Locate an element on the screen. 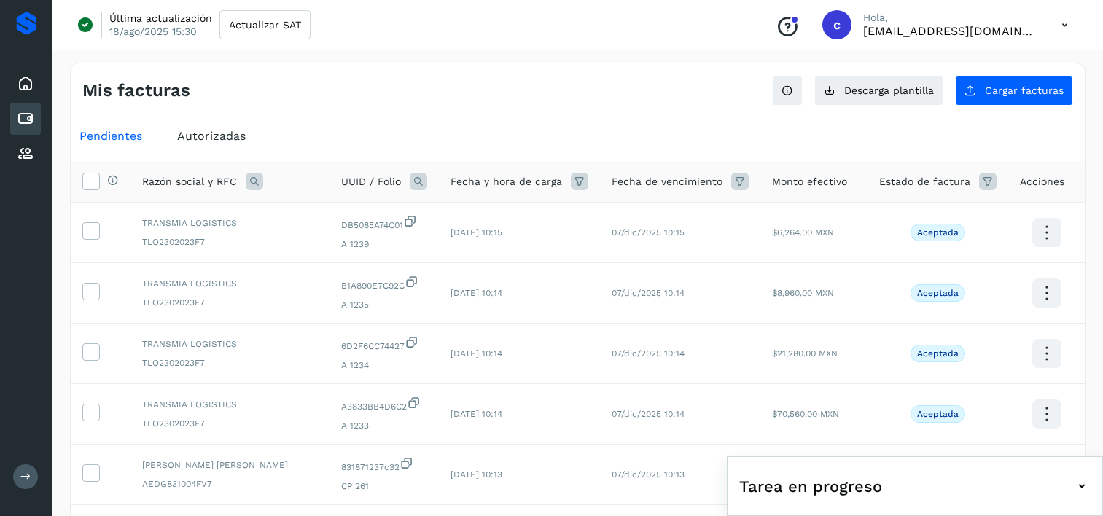  button: Descarga plantilla is located at coordinates (879, 90).